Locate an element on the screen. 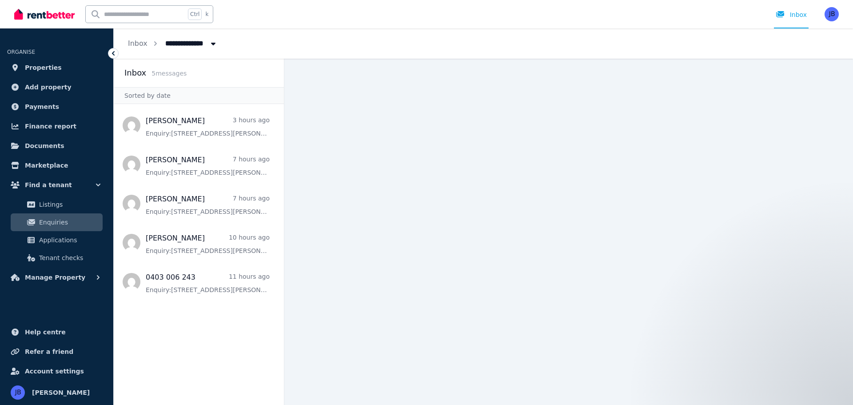 The width and height of the screenshot is (853, 405). span: Account settings is located at coordinates (54, 371).